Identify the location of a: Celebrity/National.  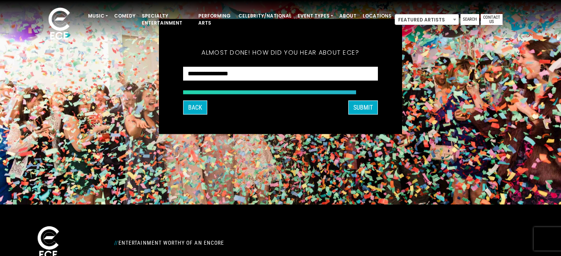
(265, 16).